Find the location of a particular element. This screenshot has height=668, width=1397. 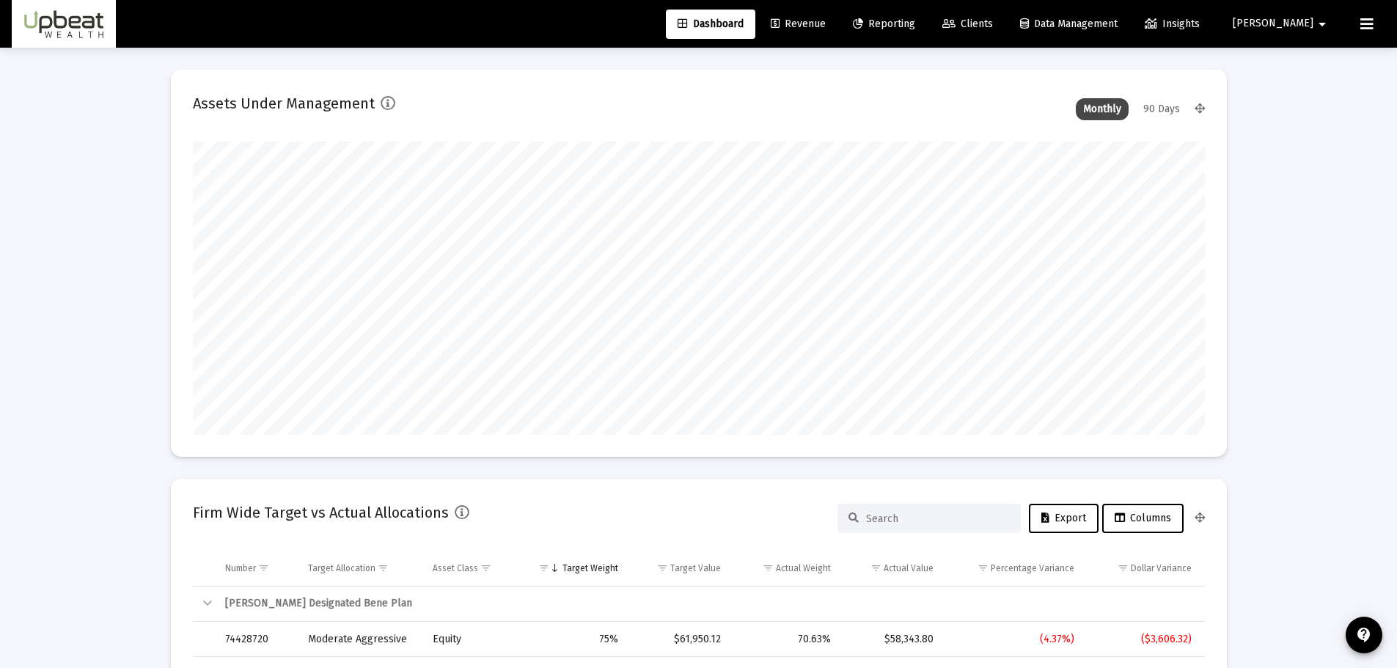

td: 74428720 is located at coordinates (256, 639).